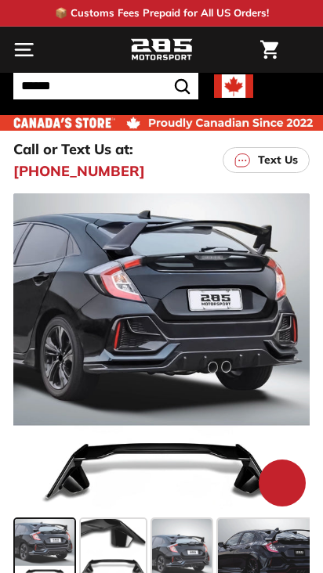 This screenshot has width=323, height=573. What do you see at coordinates (282, 485) in the screenshot?
I see `inbox-online-store-chat: Shopify online store chat` at bounding box center [282, 485].